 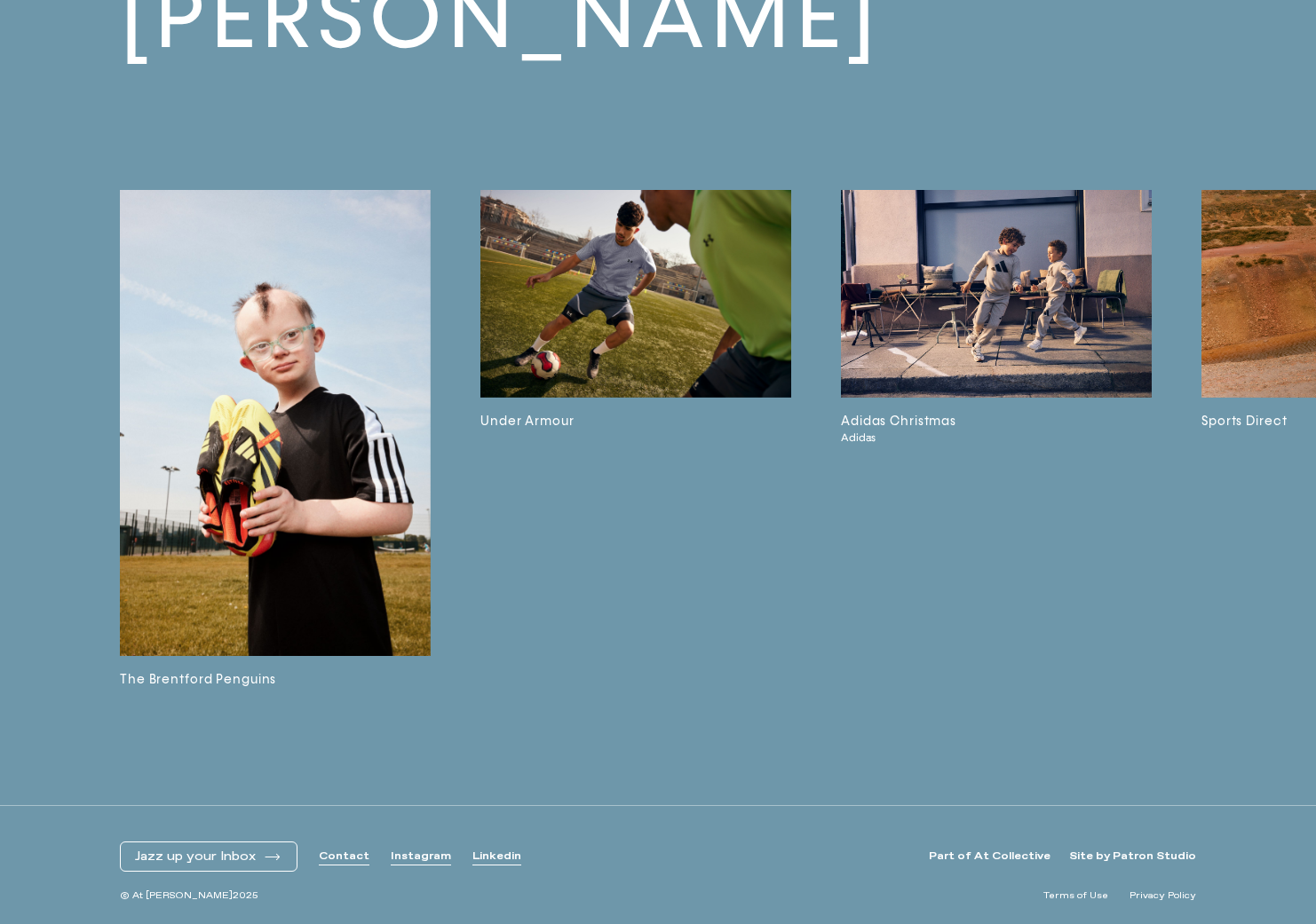 I want to click on button: Jazz up your Inbox, so click(x=208, y=856).